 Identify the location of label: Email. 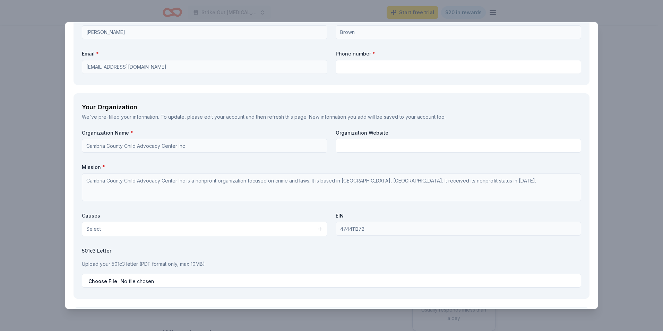
(205, 54).